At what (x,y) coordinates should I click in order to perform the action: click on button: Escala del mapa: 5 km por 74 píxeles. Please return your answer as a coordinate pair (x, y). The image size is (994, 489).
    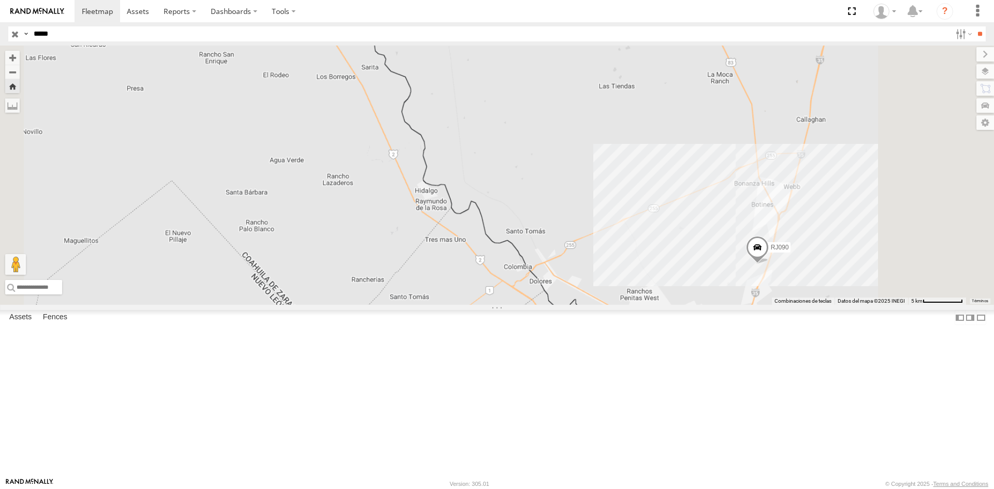
    Looking at the image, I should click on (937, 301).